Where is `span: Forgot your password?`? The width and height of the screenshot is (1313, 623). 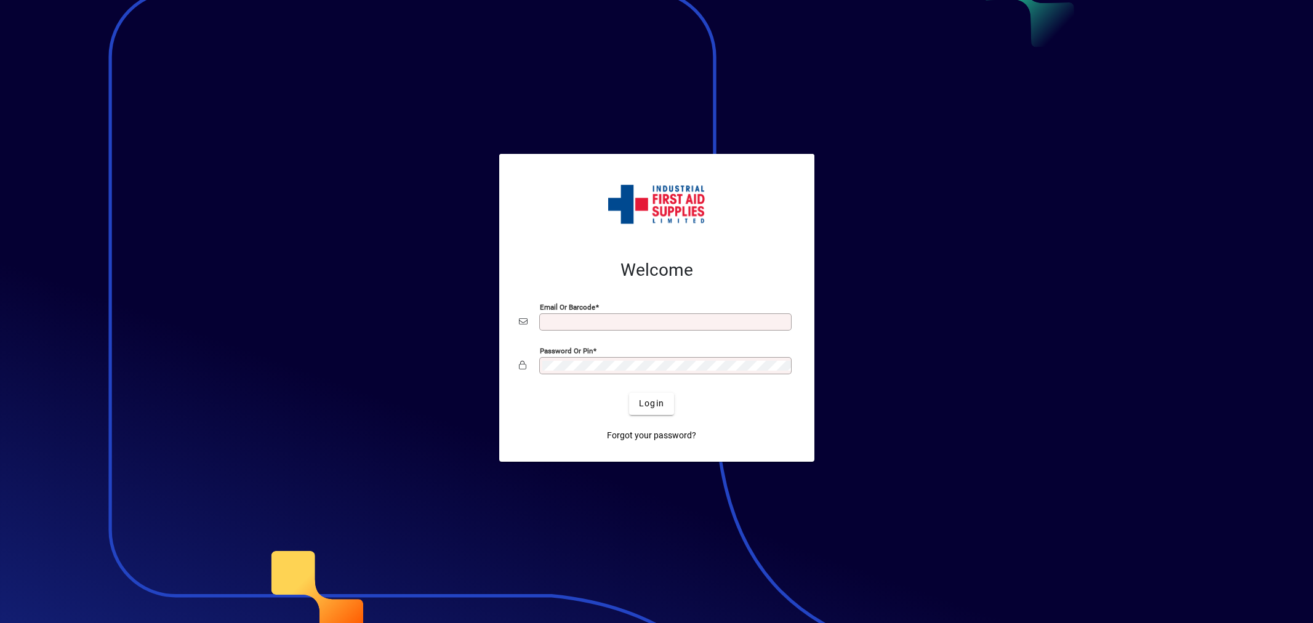
span: Forgot your password? is located at coordinates (651, 435).